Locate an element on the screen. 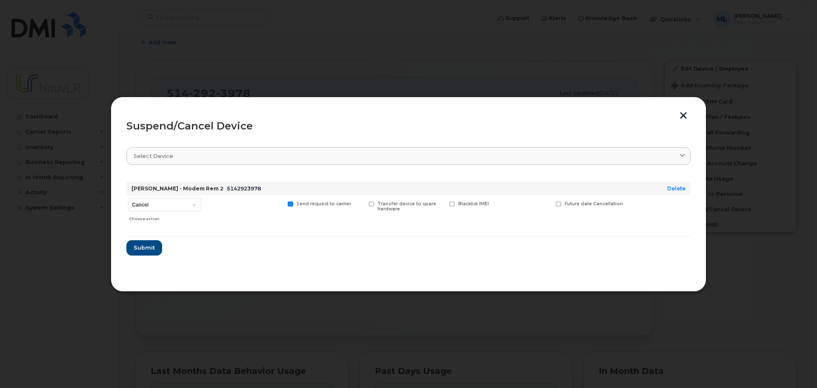 The width and height of the screenshot is (817, 388). span: 5142923978 is located at coordinates (244, 188).